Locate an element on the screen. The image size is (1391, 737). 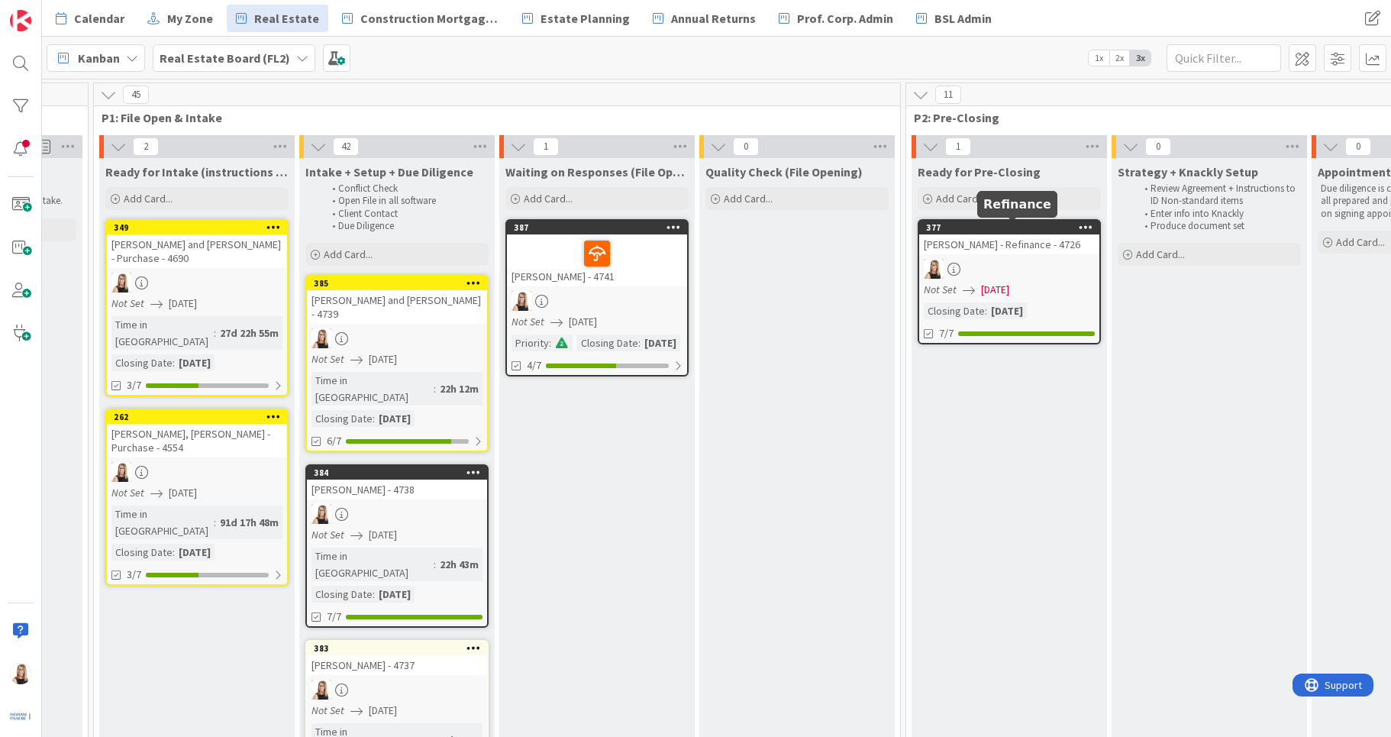
div: 22h 12m is located at coordinates (459, 389).